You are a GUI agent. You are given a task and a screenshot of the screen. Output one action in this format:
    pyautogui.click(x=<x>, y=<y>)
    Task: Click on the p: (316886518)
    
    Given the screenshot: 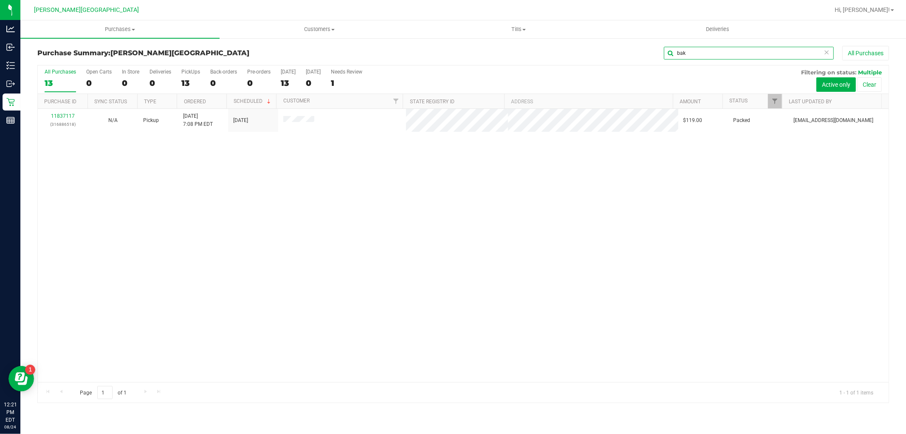 What is the action you would take?
    pyautogui.click(x=63, y=124)
    